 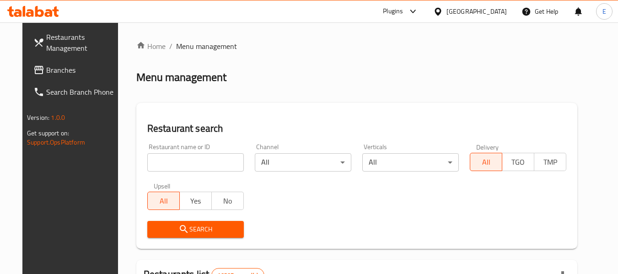 What do you see at coordinates (604, 11) in the screenshot?
I see `span: E` at bounding box center [604, 11].